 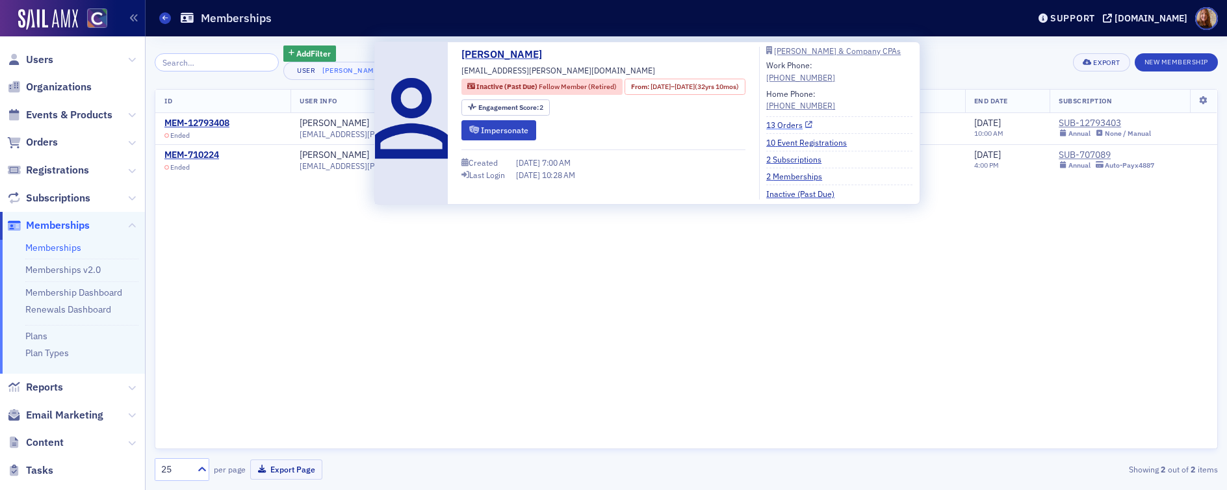 I want to click on a: Registrations, so click(x=48, y=170).